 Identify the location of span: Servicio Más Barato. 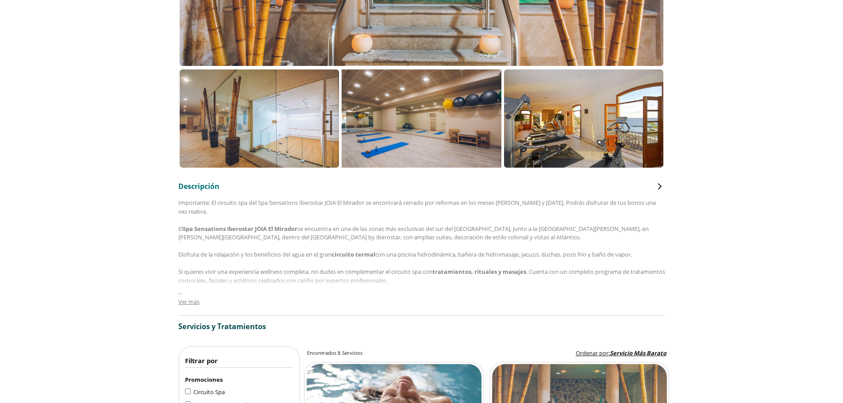
(638, 353).